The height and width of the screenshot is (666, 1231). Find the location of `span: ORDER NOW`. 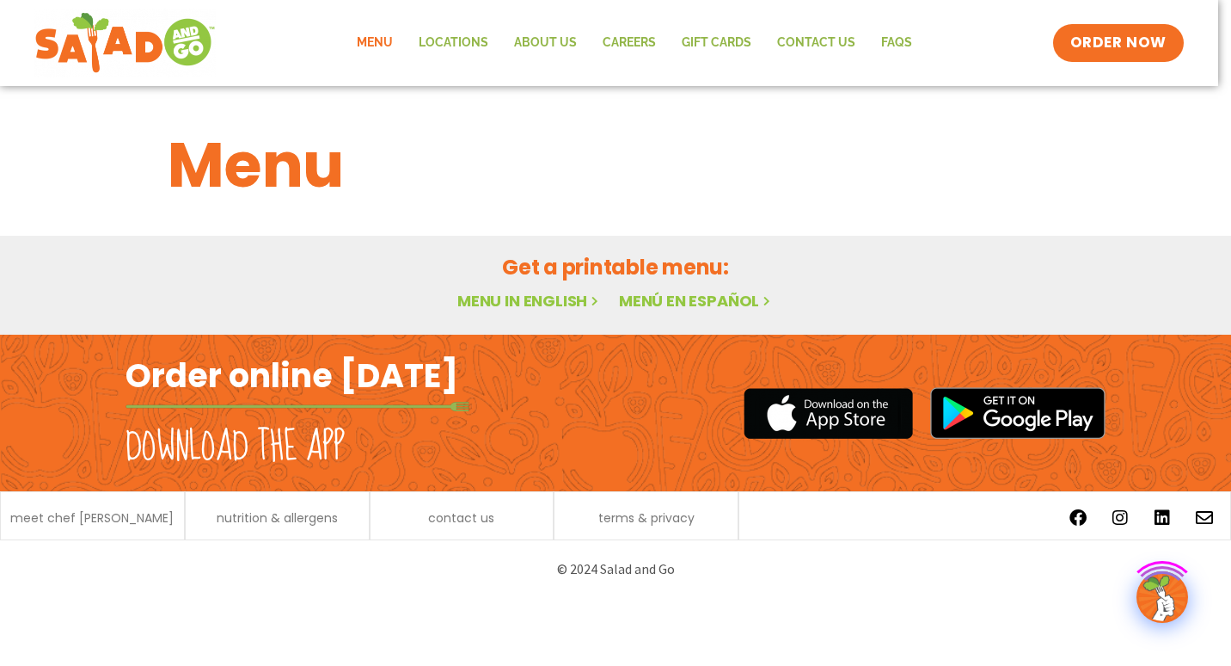

span: ORDER NOW is located at coordinates (1119, 43).